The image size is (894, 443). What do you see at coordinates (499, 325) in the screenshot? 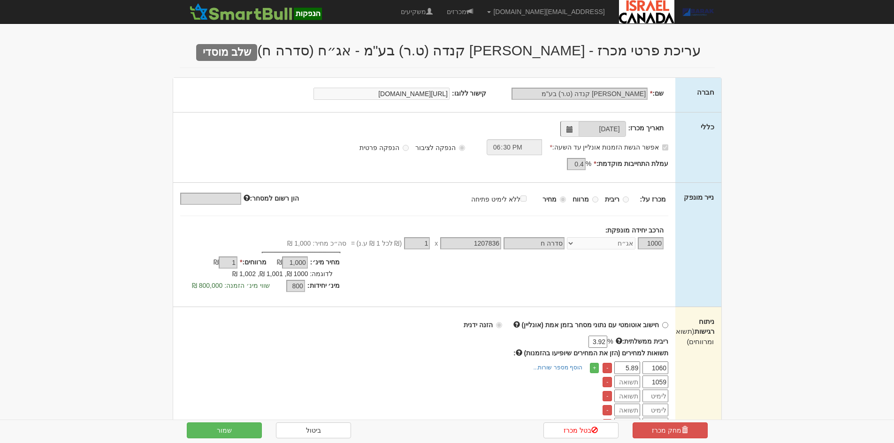
I see `input: הזנה ידנית` at bounding box center [499, 325].